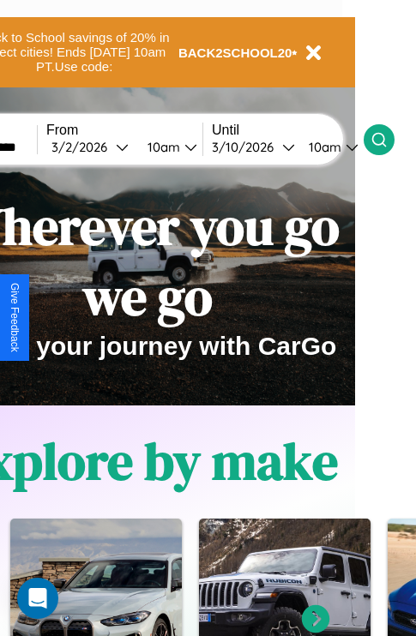 Image resolution: width=416 pixels, height=636 pixels. I want to click on div: Give Feedback, so click(15, 317).